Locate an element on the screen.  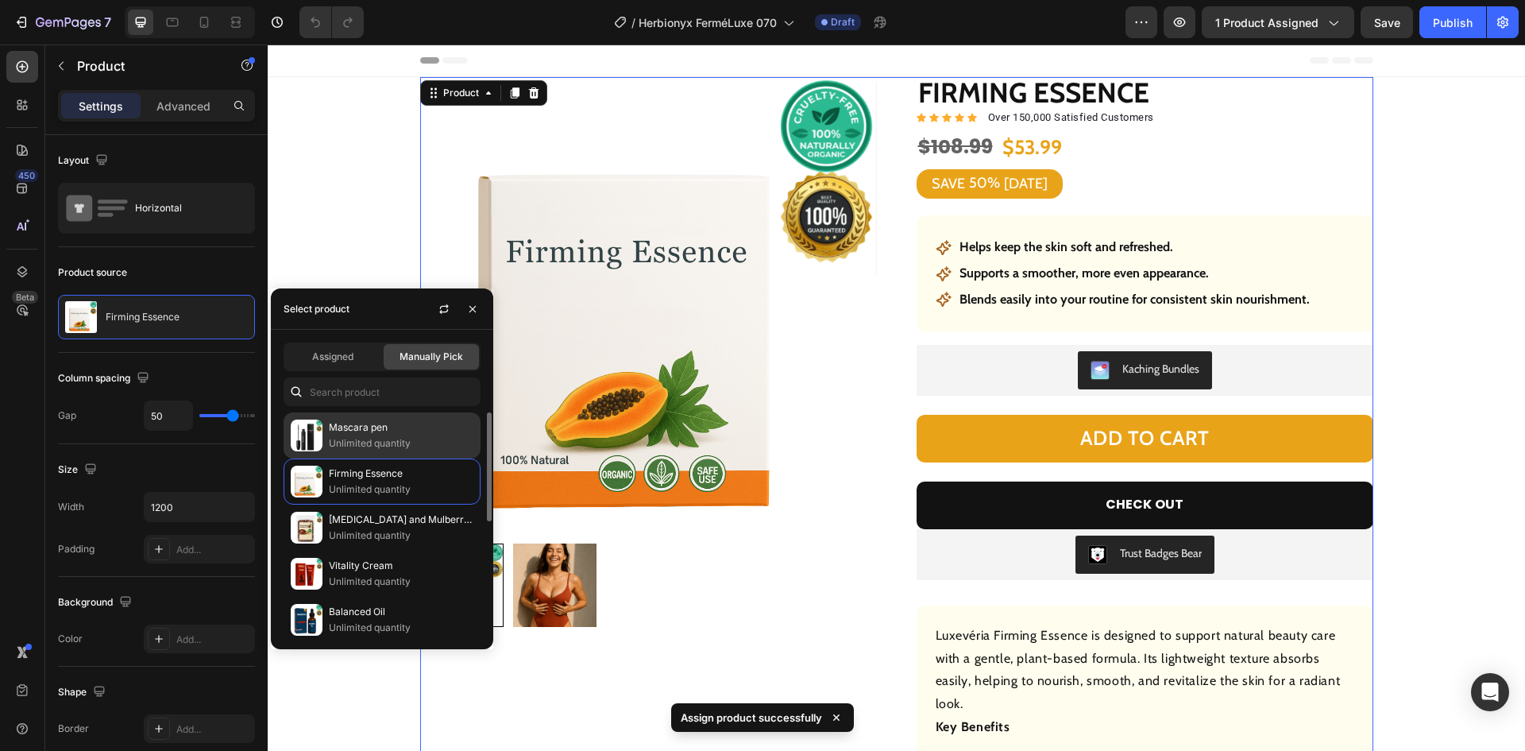
button: ADD TO CART is located at coordinates (877, 394).